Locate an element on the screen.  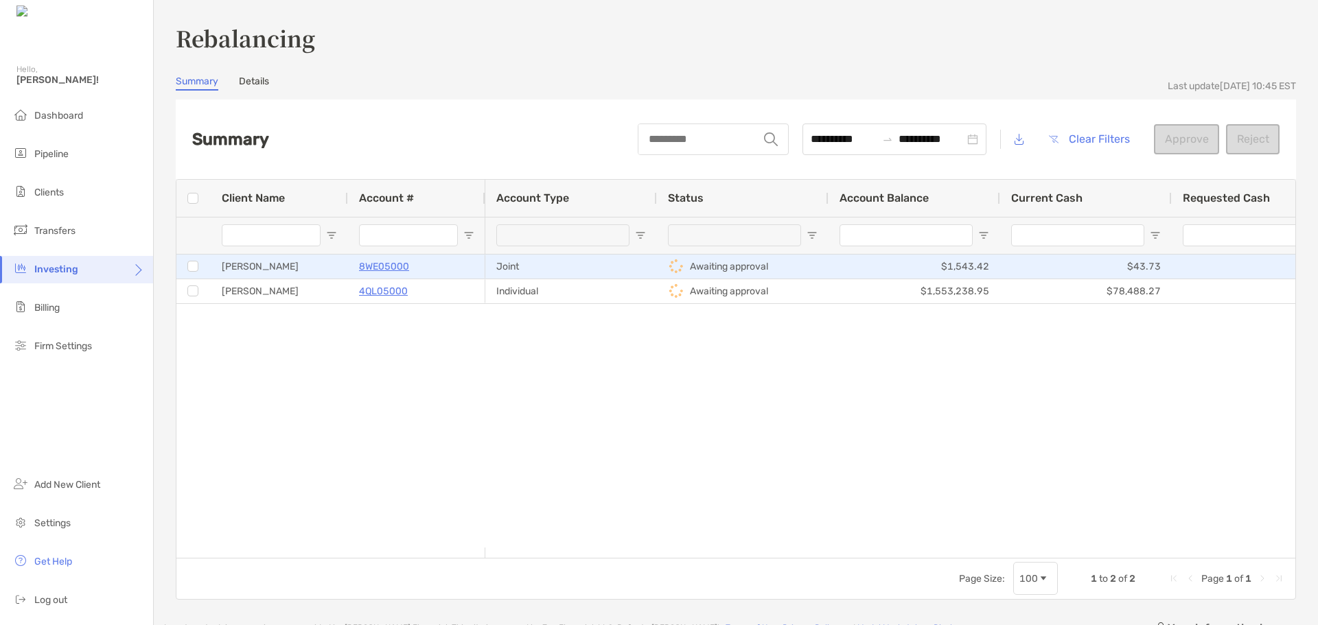
span: Clients is located at coordinates (49, 192).